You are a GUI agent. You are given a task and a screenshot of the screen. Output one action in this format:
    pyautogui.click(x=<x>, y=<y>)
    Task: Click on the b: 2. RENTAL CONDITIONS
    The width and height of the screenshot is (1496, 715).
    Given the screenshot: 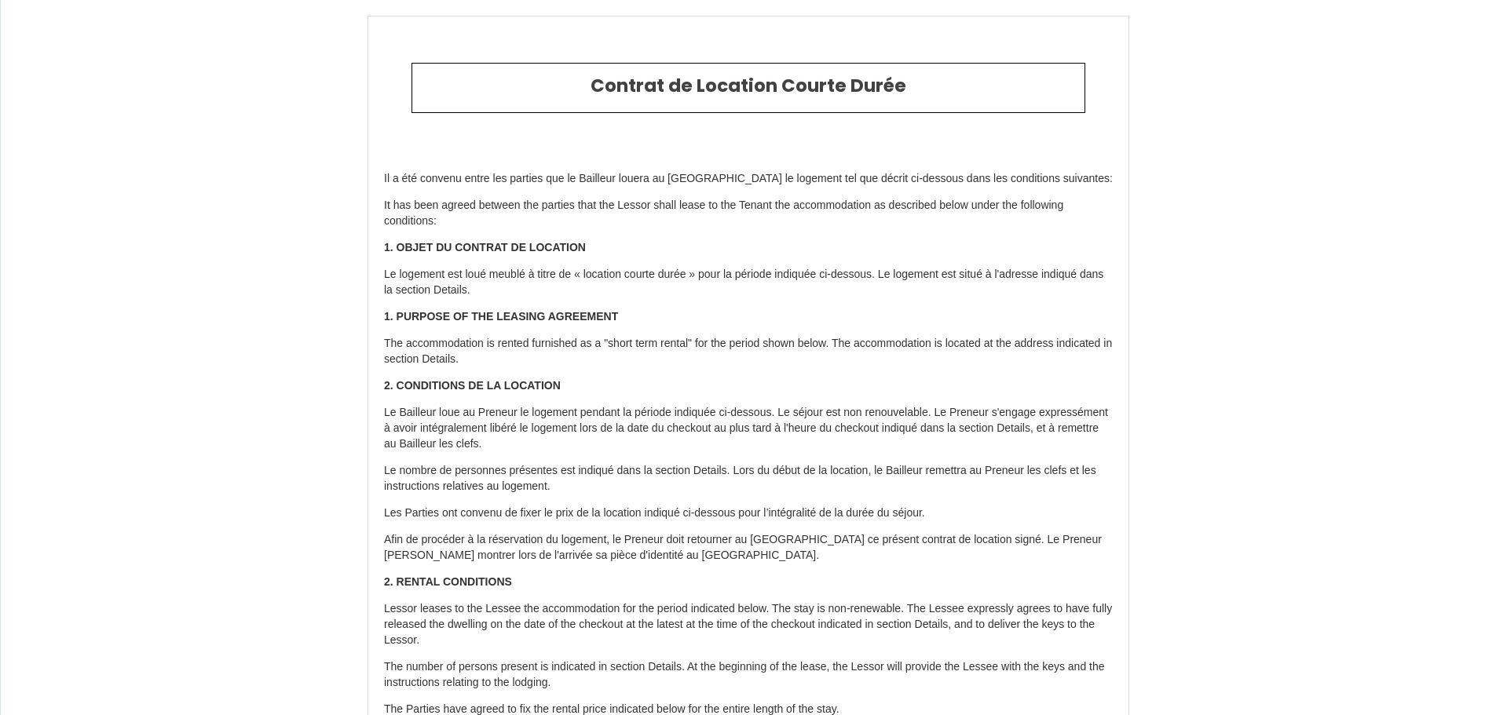 What is the action you would take?
    pyautogui.click(x=448, y=582)
    